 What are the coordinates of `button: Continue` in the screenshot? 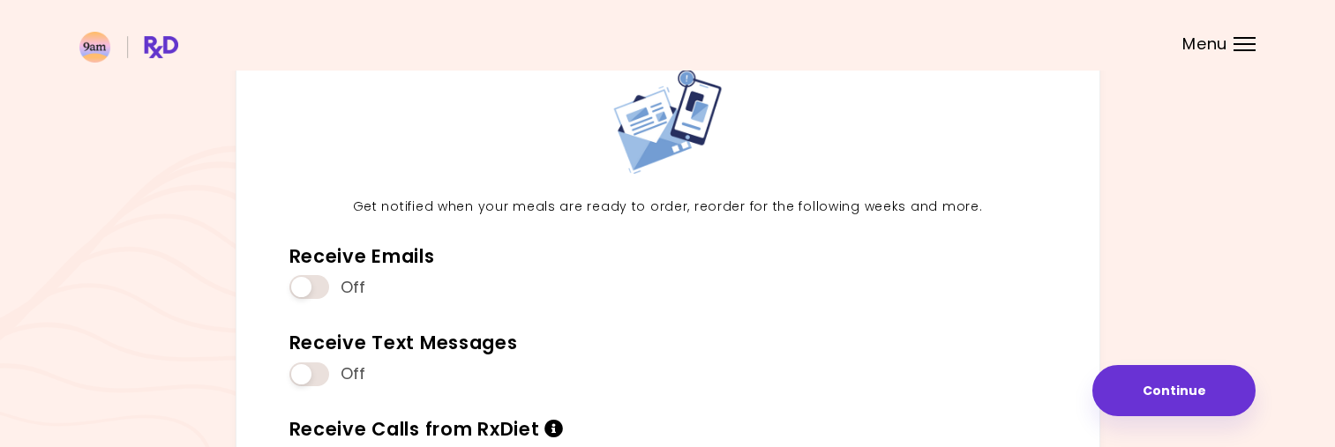 It's located at (1174, 391).